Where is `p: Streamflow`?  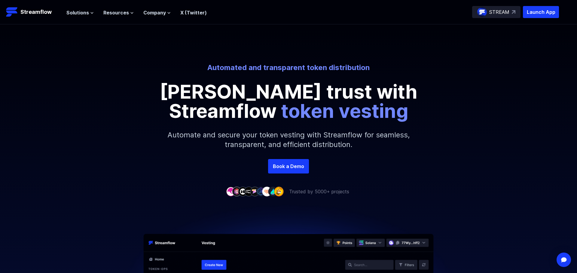 p: Streamflow is located at coordinates (36, 12).